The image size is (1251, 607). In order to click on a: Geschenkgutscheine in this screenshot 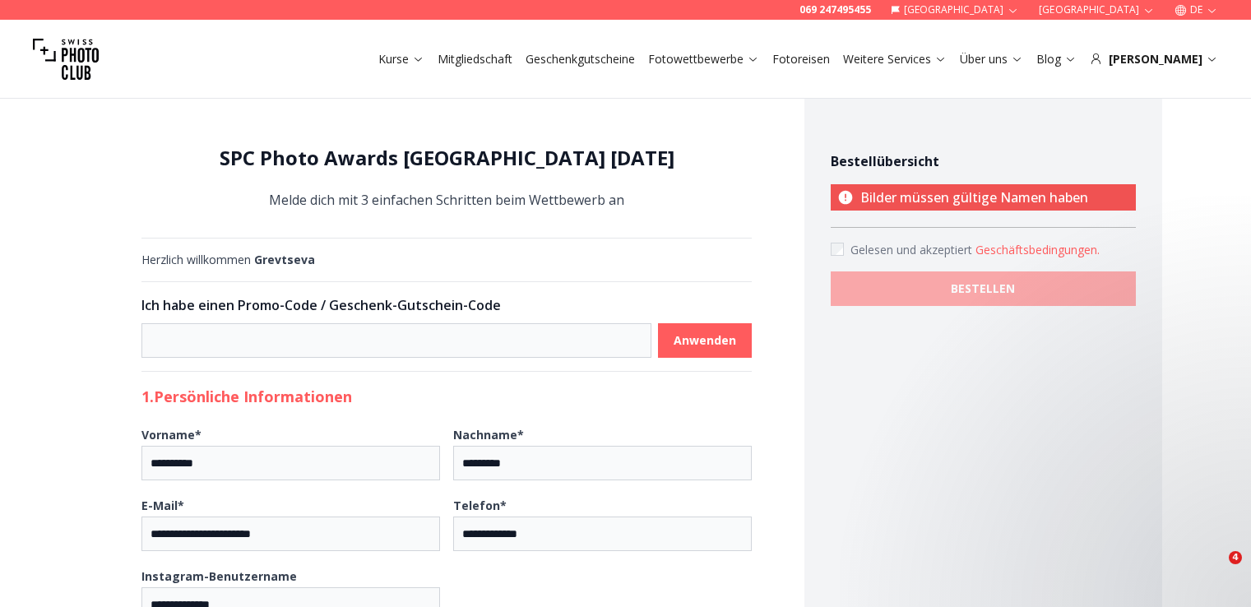, I will do `click(580, 59)`.